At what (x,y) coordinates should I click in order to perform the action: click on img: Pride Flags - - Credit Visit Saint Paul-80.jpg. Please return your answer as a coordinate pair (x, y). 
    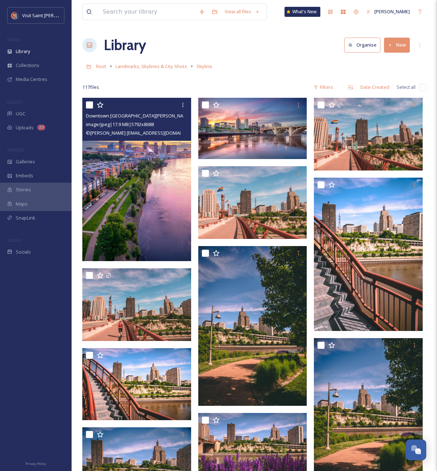
    Looking at the image, I should click on (137, 305).